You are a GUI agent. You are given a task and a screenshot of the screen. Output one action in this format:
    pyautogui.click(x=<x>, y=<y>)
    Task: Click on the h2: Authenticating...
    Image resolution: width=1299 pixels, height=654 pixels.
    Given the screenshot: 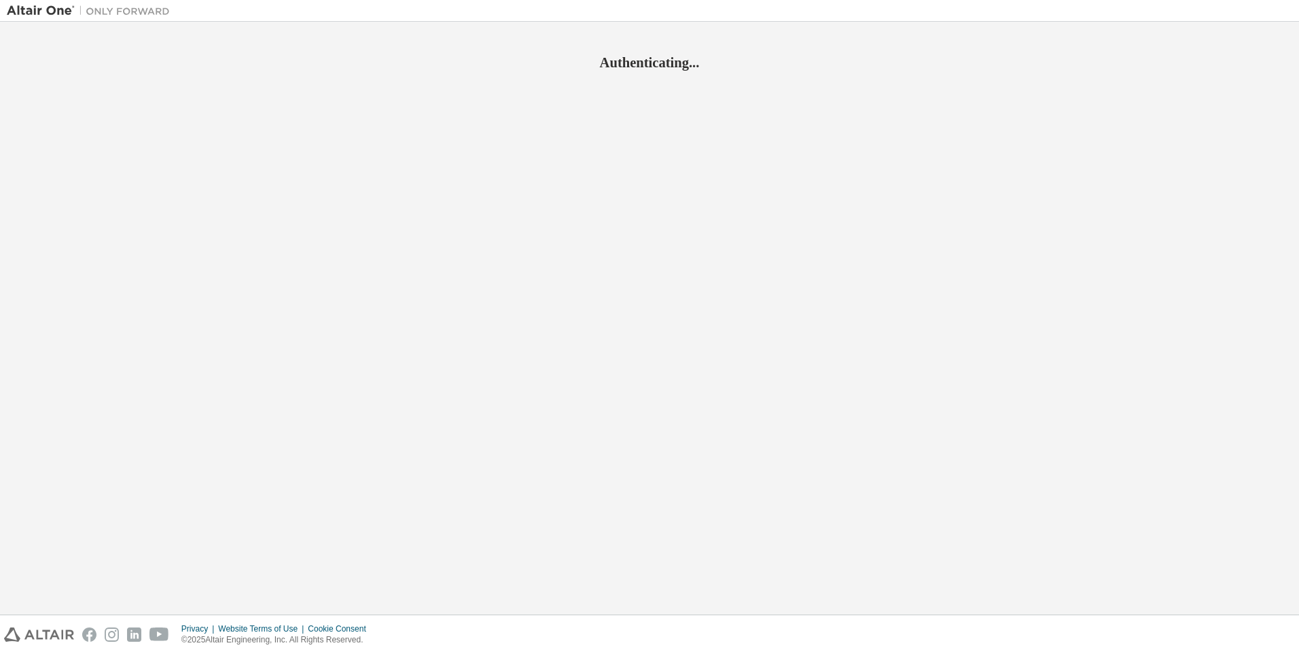 What is the action you would take?
    pyautogui.click(x=649, y=62)
    